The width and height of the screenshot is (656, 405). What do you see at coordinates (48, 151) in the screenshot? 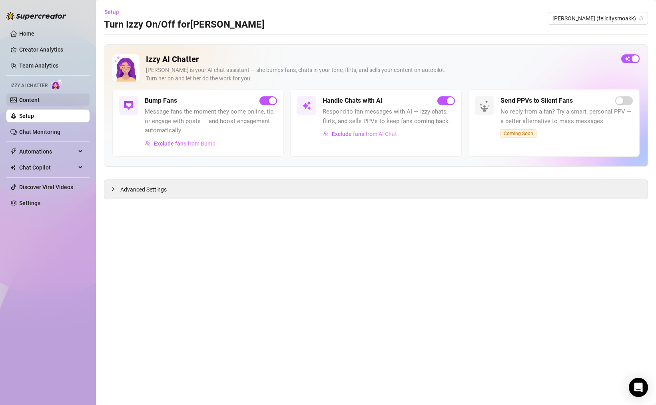
I see `span: Automations` at bounding box center [48, 151].